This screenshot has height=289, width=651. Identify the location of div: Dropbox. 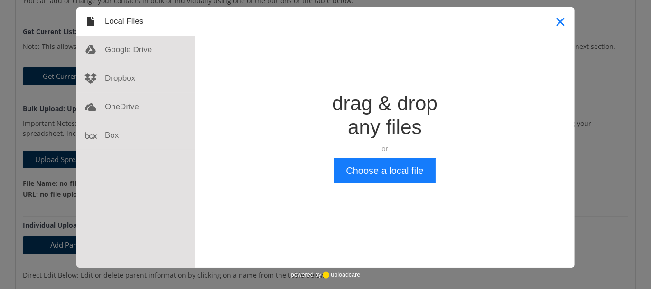
(136, 78).